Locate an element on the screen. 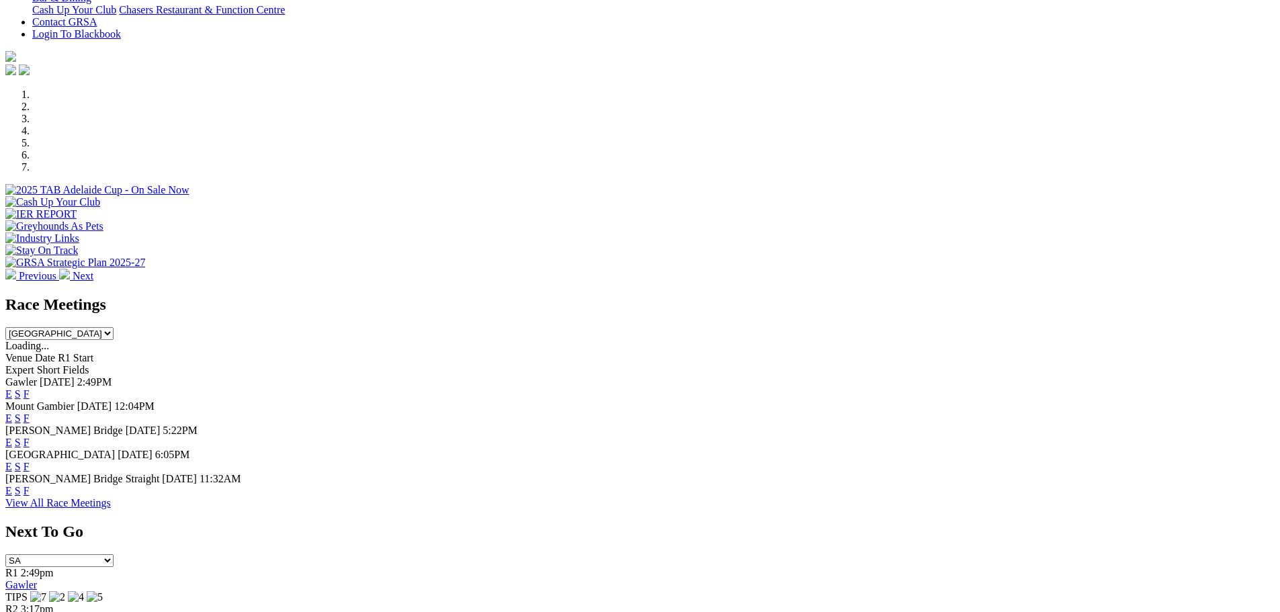 Image resolution: width=1280 pixels, height=612 pixels. span: Next is located at coordinates (83, 276).